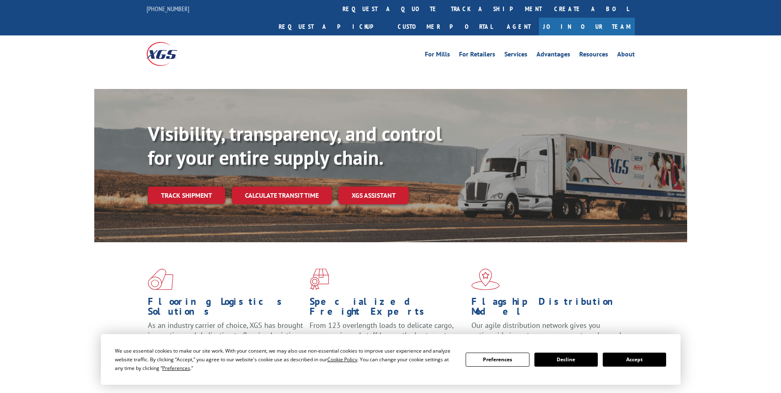  Describe the element at coordinates (587, 26) in the screenshot. I see `a: Join Our Team` at that location.